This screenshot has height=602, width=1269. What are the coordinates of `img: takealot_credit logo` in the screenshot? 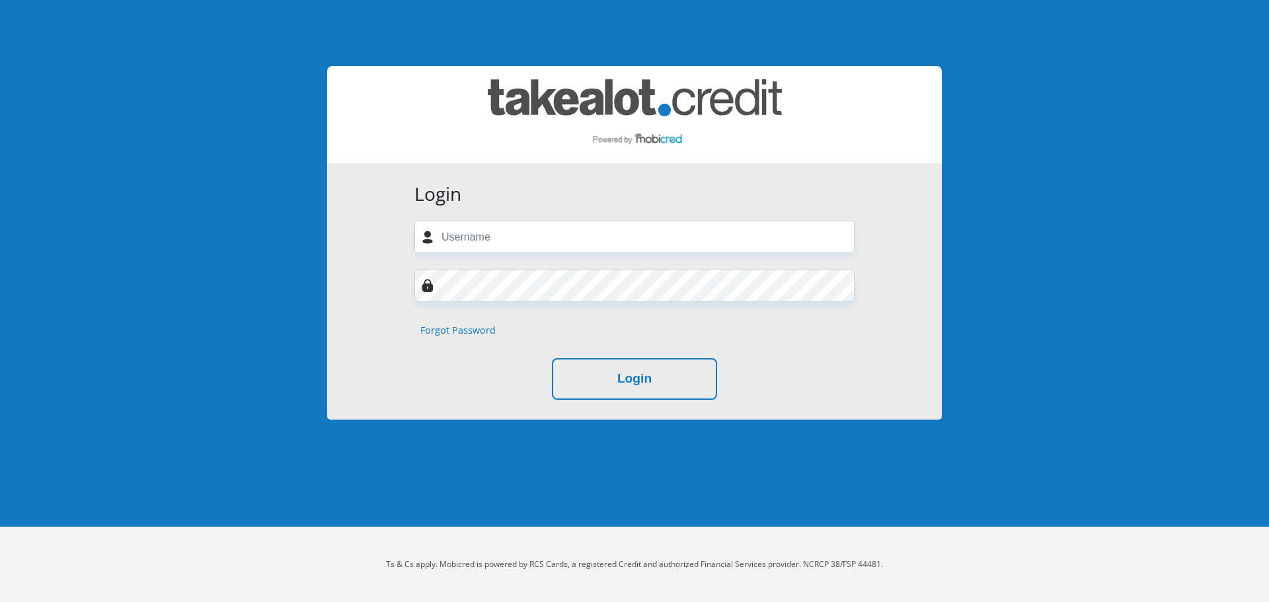 It's located at (634, 114).